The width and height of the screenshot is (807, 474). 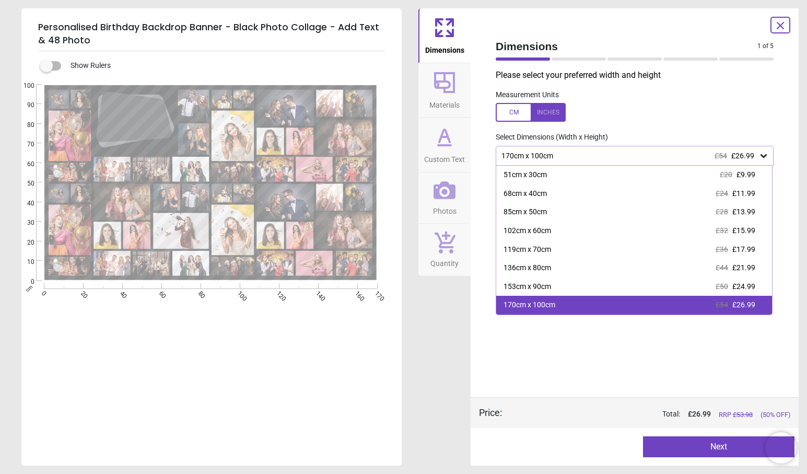 What do you see at coordinates (25, 242) in the screenshot?
I see `span: 20` at bounding box center [25, 242].